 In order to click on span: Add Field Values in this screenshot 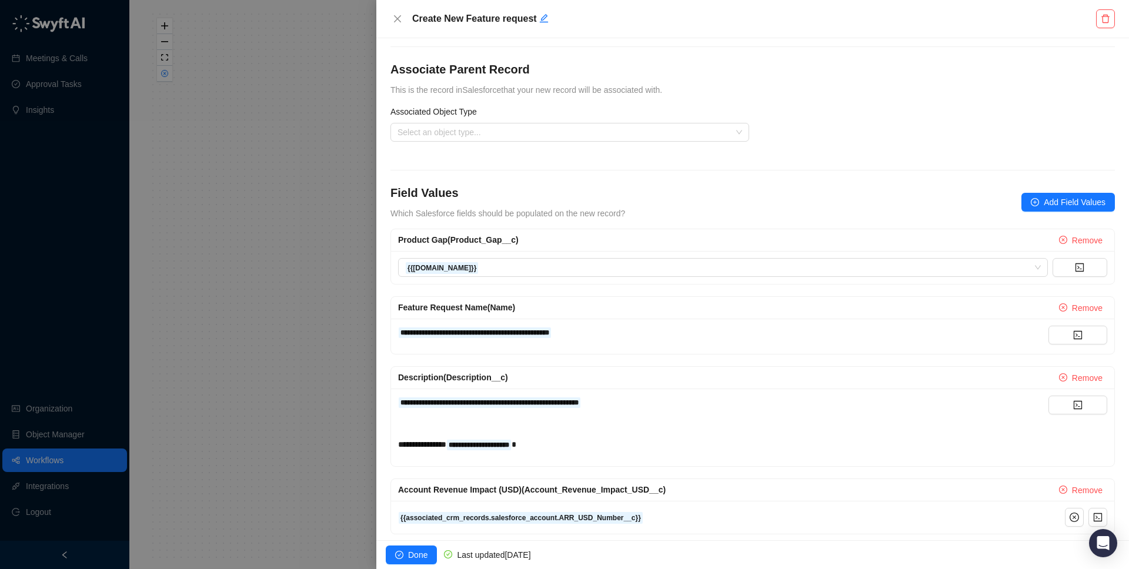, I will do `click(1074, 202)`.